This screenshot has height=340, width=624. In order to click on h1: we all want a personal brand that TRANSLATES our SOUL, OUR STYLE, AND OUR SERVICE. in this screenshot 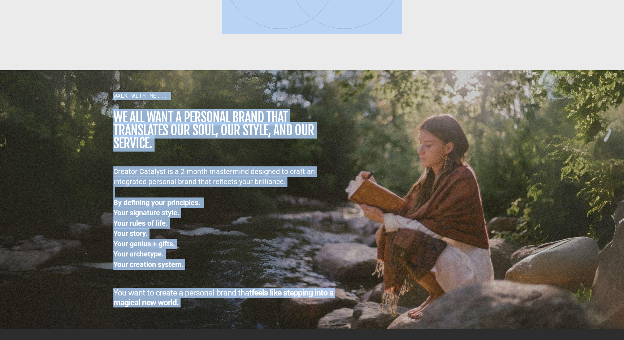, I will do `click(226, 130)`.